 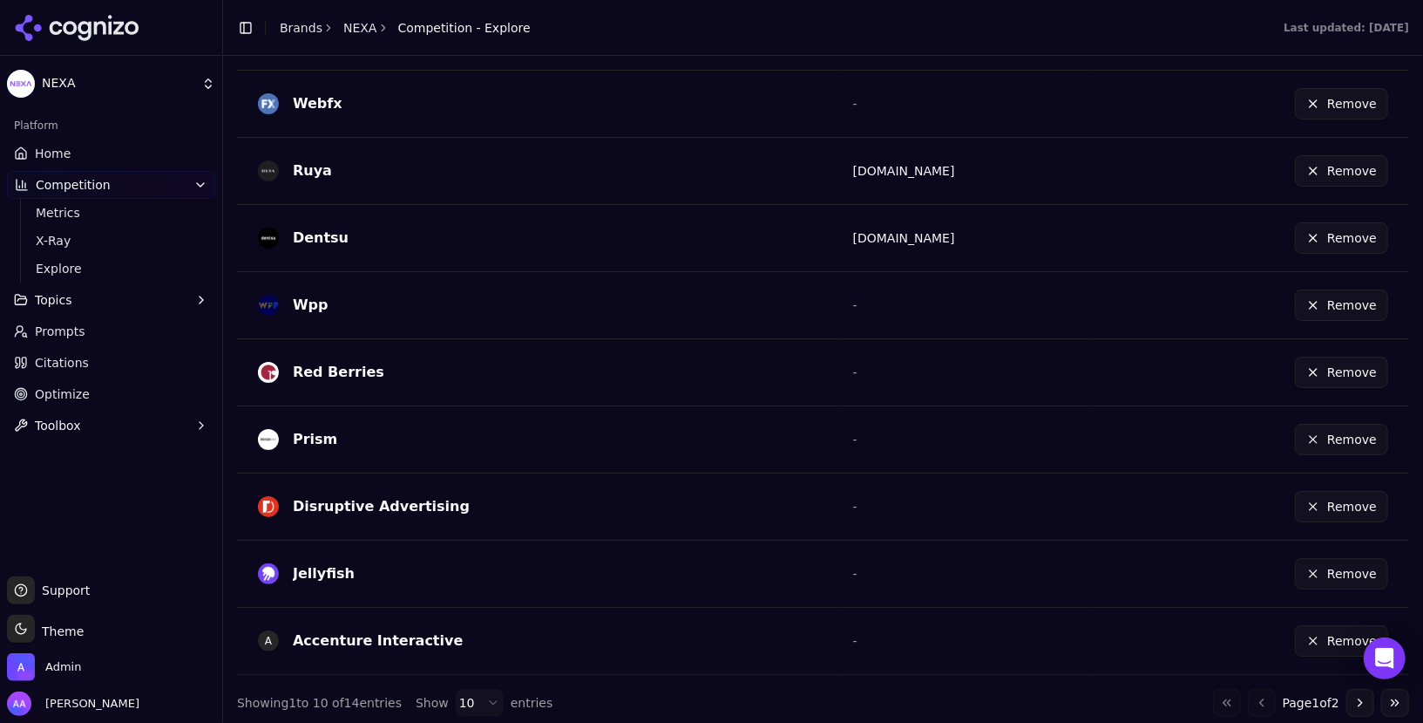 What do you see at coordinates (432, 703) in the screenshot?
I see `span: Show` at bounding box center [432, 703].